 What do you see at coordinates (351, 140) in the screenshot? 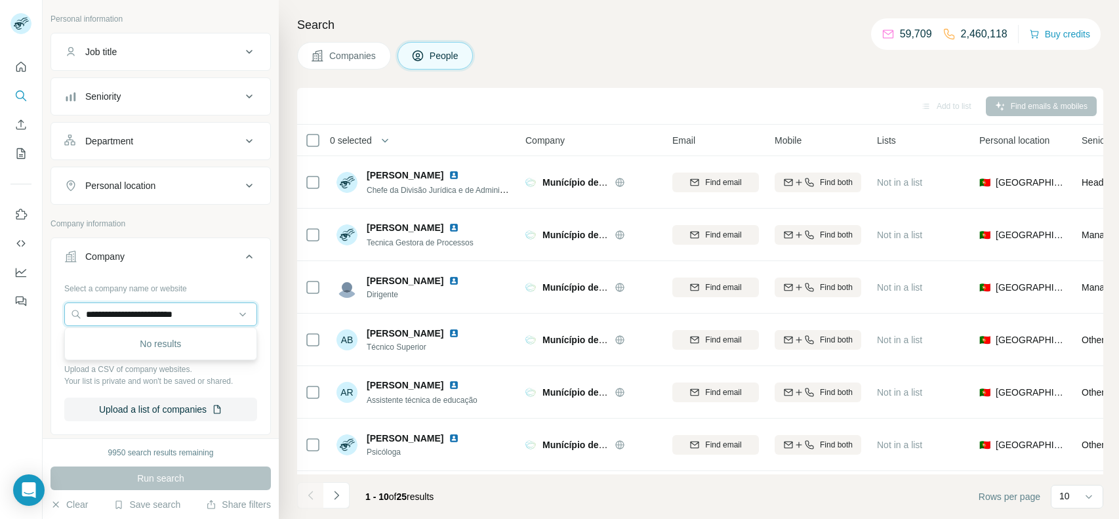
I see `span: 0 selected` at bounding box center [351, 140].